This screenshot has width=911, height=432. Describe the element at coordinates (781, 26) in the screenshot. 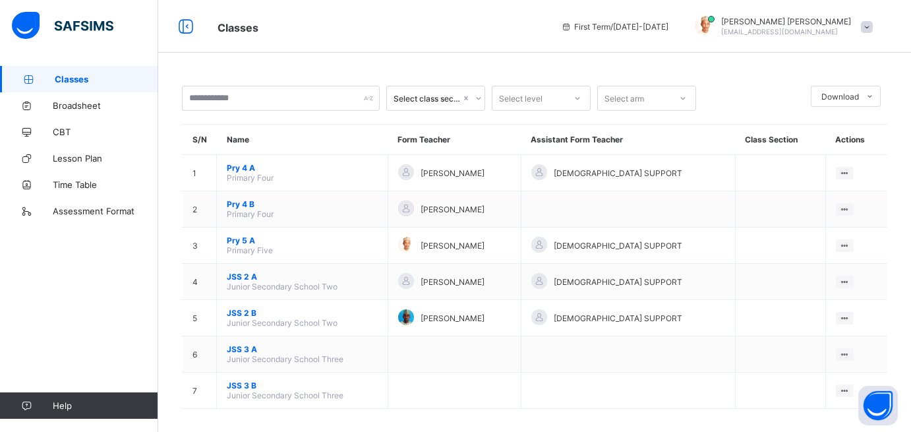

I see `div: UmarAhmed` at that location.